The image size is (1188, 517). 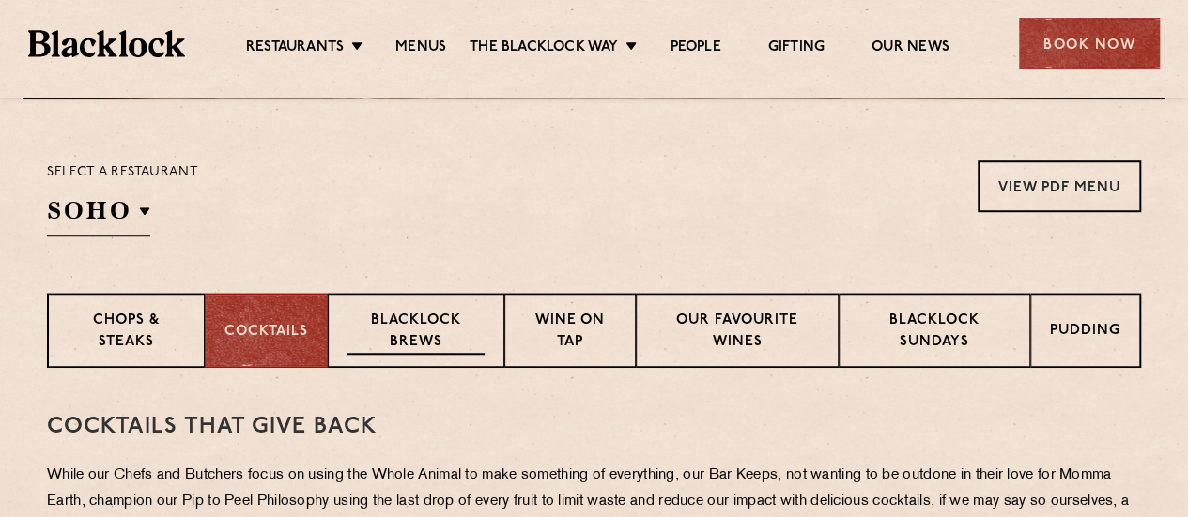 What do you see at coordinates (570, 332) in the screenshot?
I see `p: Wine on Tap` at bounding box center [570, 332].